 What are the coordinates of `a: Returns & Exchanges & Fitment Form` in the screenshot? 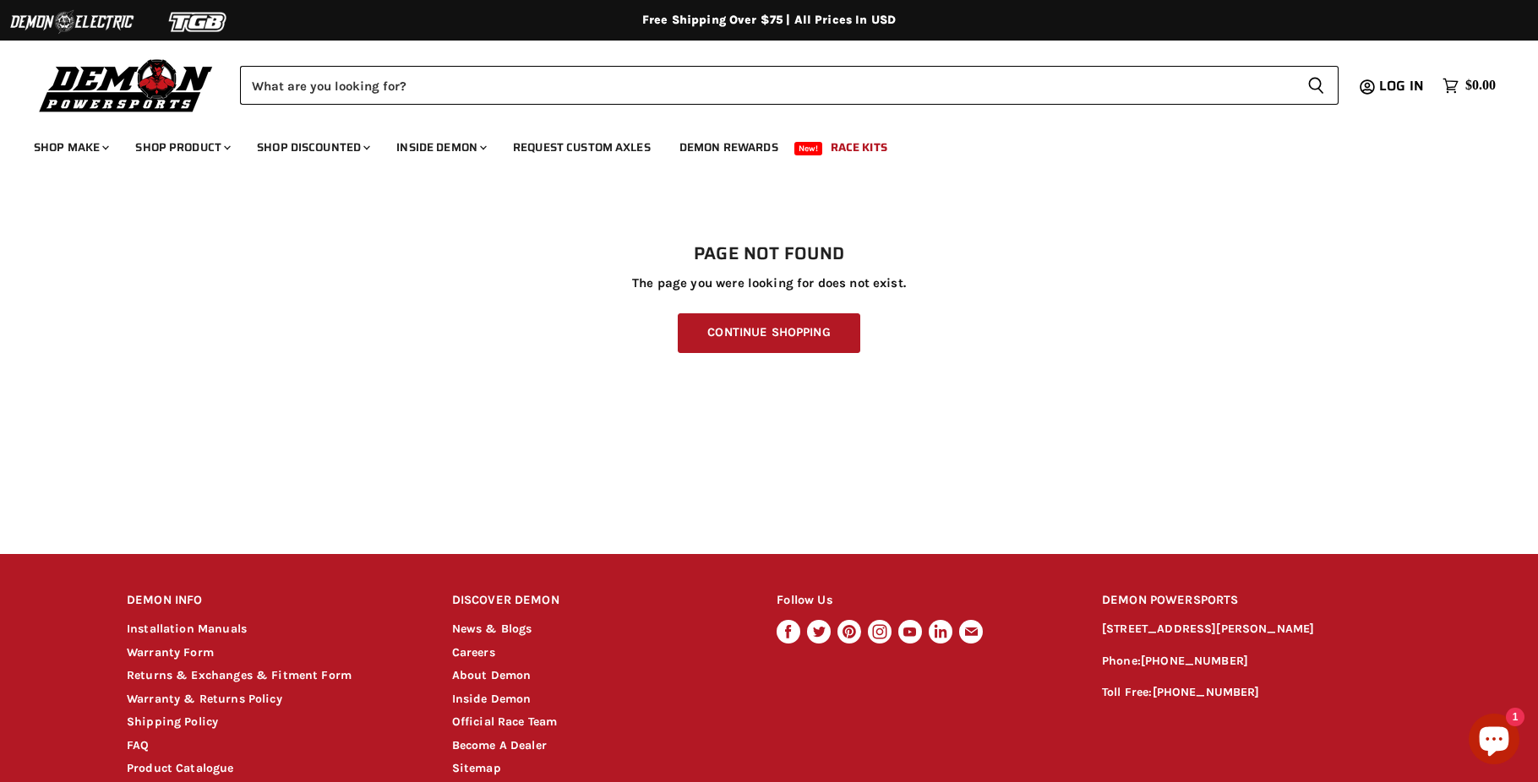 It's located at (239, 675).